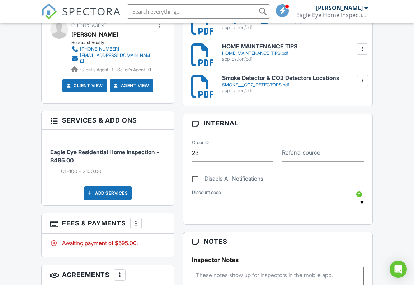  Describe the element at coordinates (293, 53) in the screenshot. I see `div: HOME_MAINTENANCE_TIPS.pdf` at that location.